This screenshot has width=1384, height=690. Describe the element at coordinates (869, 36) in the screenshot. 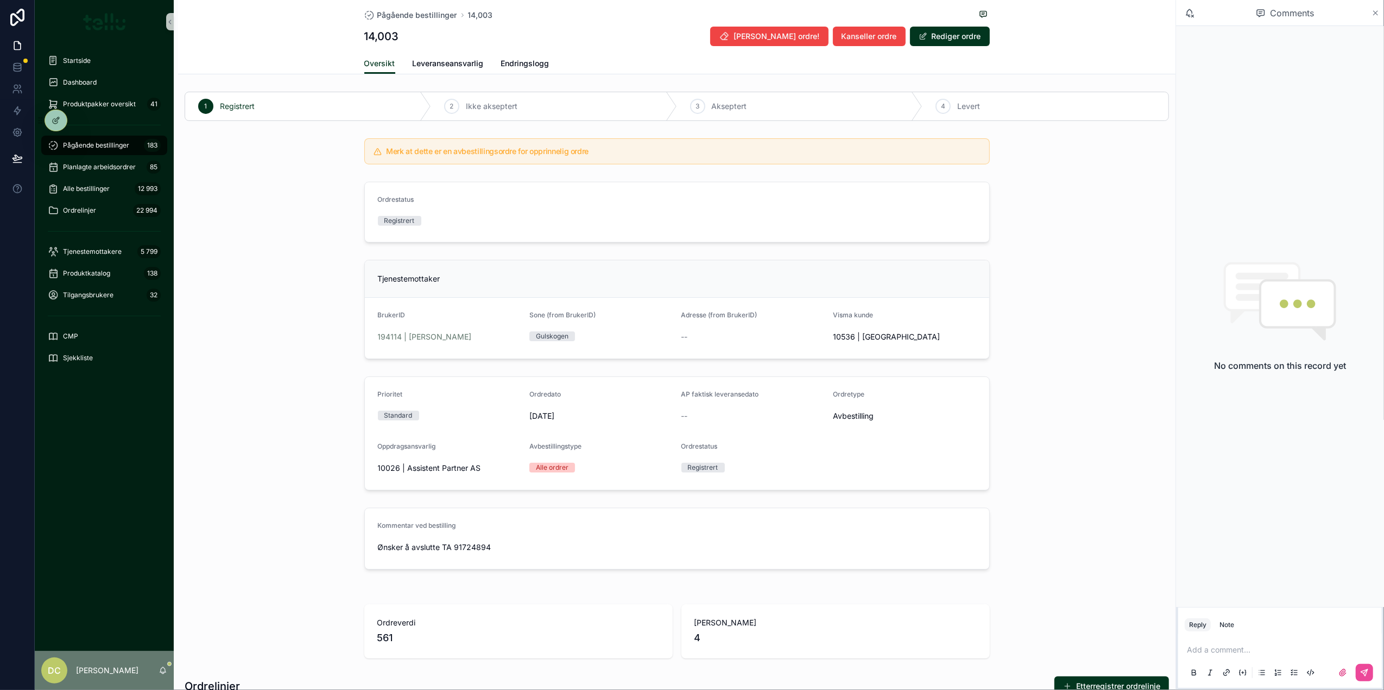

I see `button: Kanseller ordre` at that location.